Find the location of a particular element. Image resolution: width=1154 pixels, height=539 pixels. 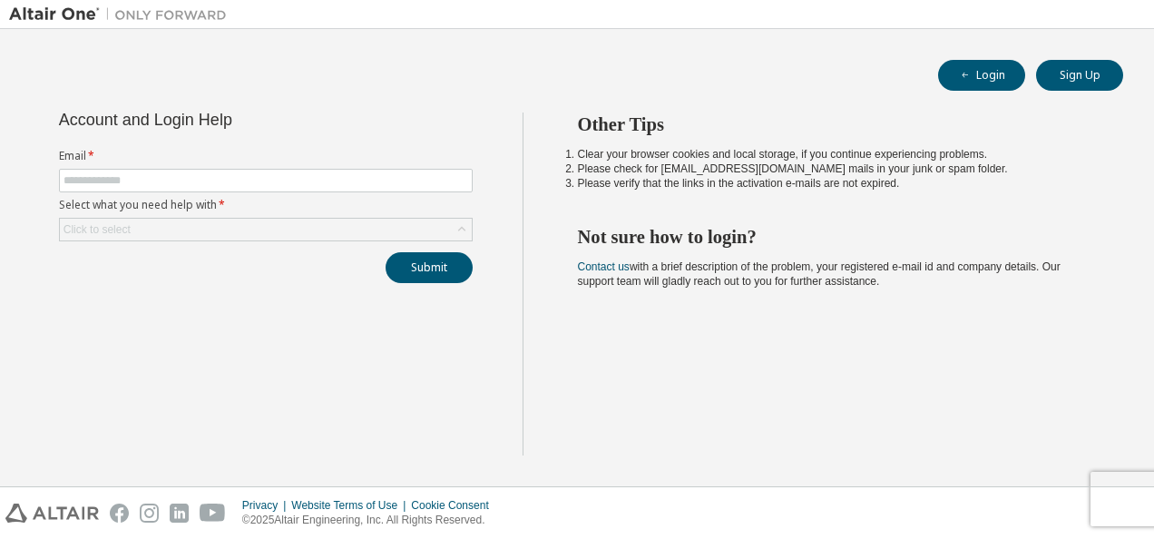

img: Altair One is located at coordinates (122, 15).